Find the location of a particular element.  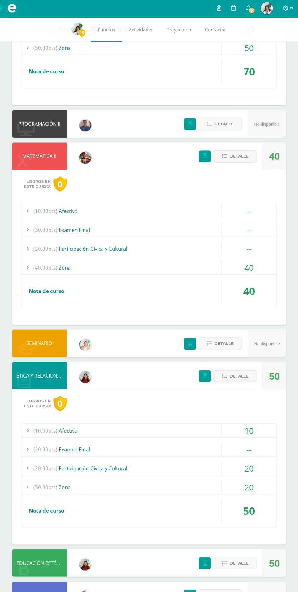

span: 10 is located at coordinates (82, 33).